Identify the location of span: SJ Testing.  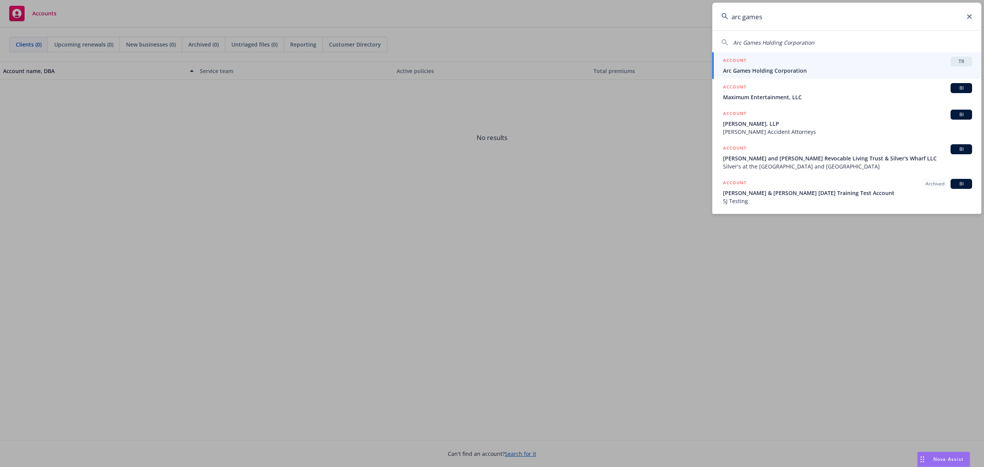
(848, 201).